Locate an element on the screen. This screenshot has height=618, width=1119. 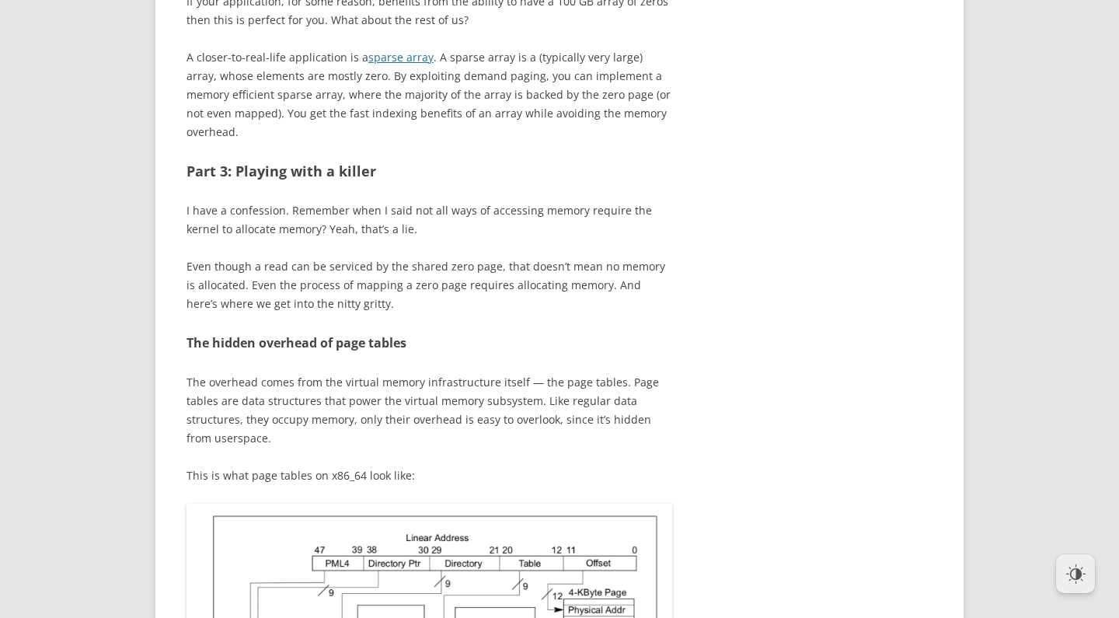
p: A closer-to-real-life application is a . A sparse array is a (typically very large) array, whose ... is located at coordinates (429, 95).